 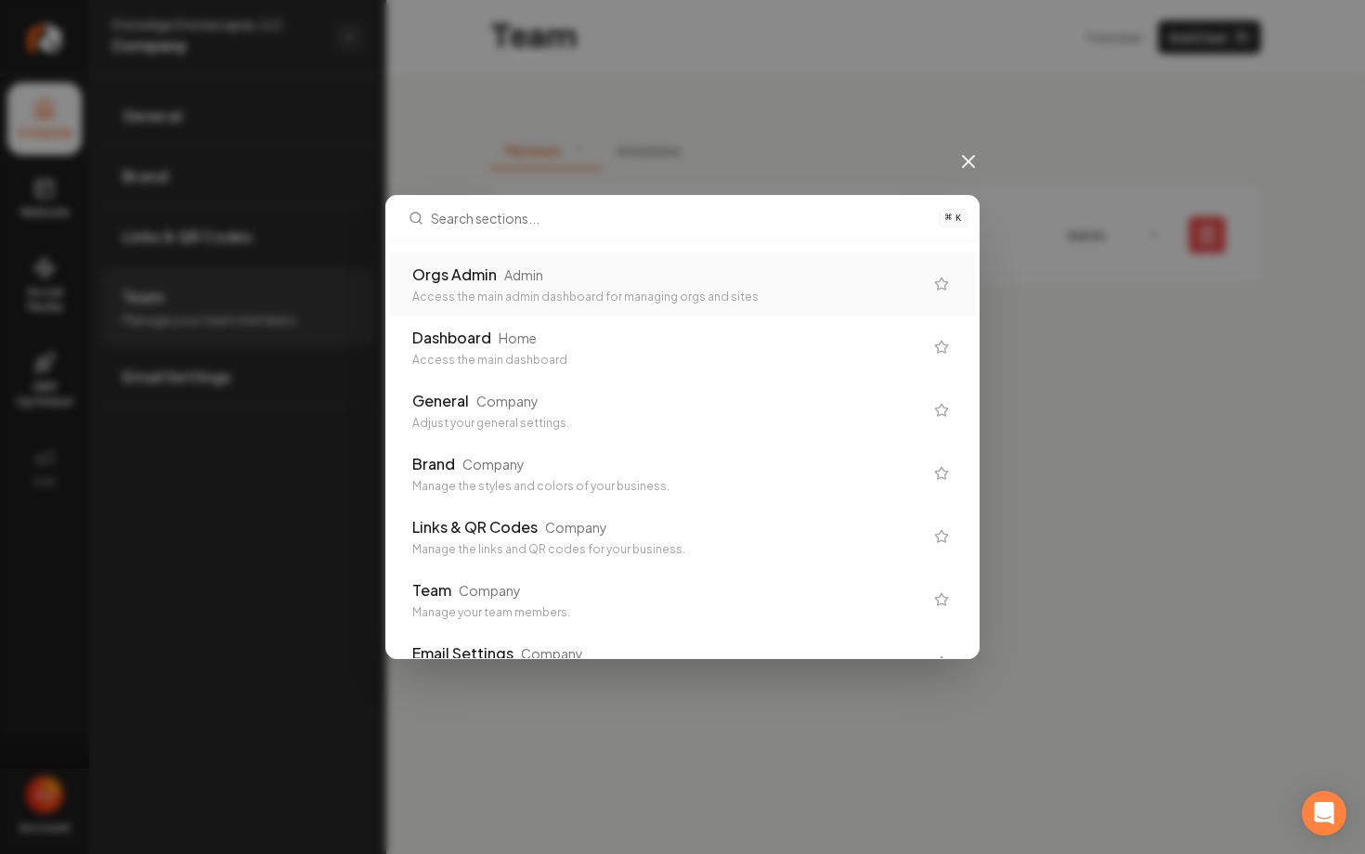 What do you see at coordinates (454, 275) in the screenshot?
I see `div: Orgs Admin` at bounding box center [454, 275].